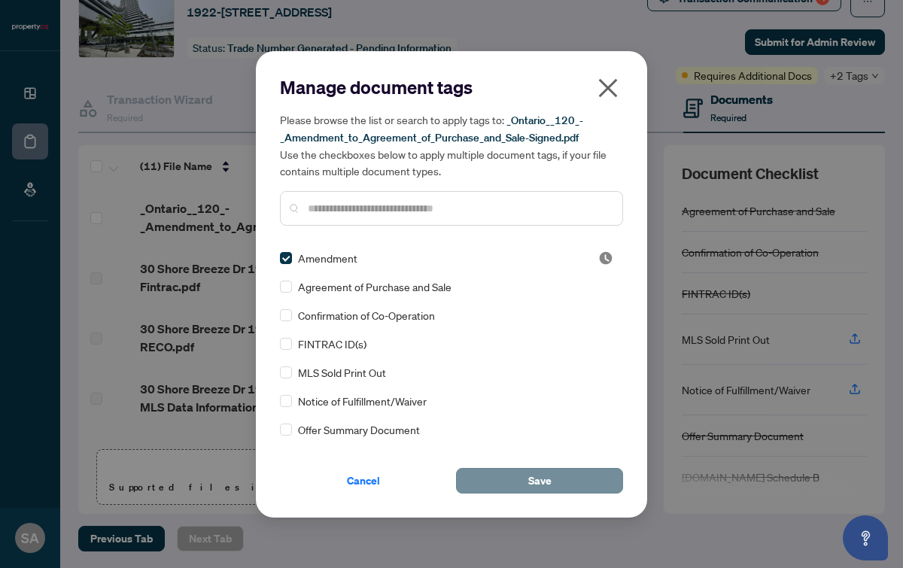  Describe the element at coordinates (540, 481) in the screenshot. I see `span: Save` at that location.